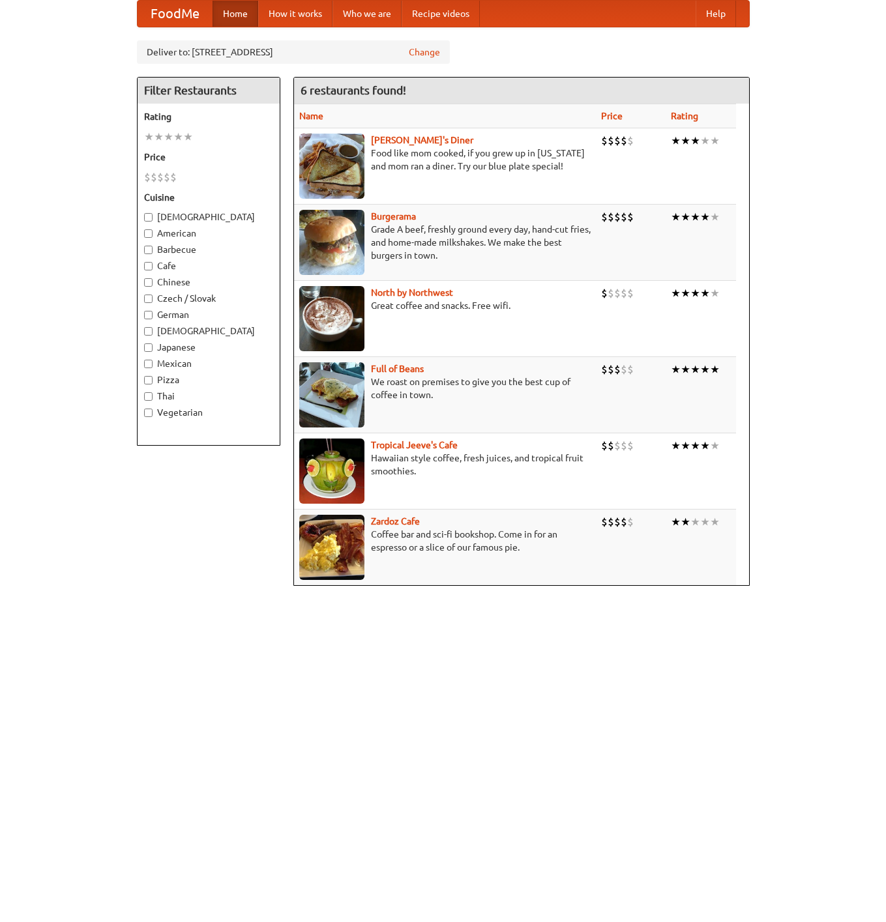  What do you see at coordinates (367, 14) in the screenshot?
I see `a: Who we are` at bounding box center [367, 14].